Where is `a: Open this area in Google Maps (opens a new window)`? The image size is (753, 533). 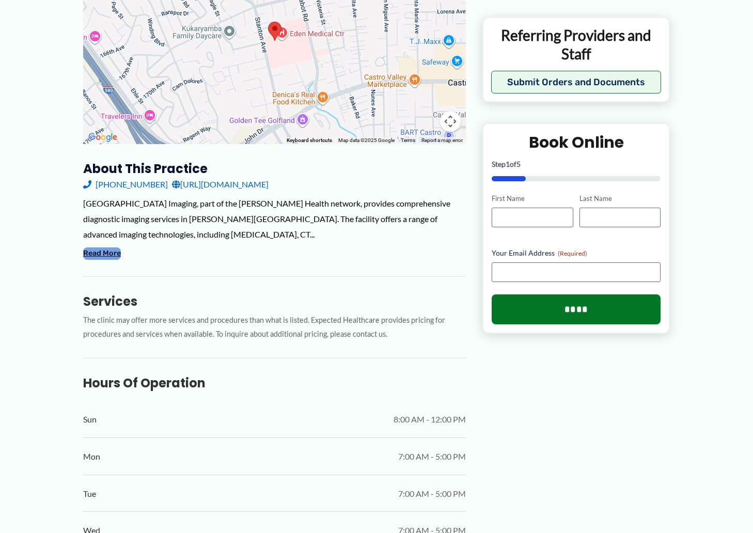 a: Open this area in Google Maps (opens a new window) is located at coordinates (103, 137).